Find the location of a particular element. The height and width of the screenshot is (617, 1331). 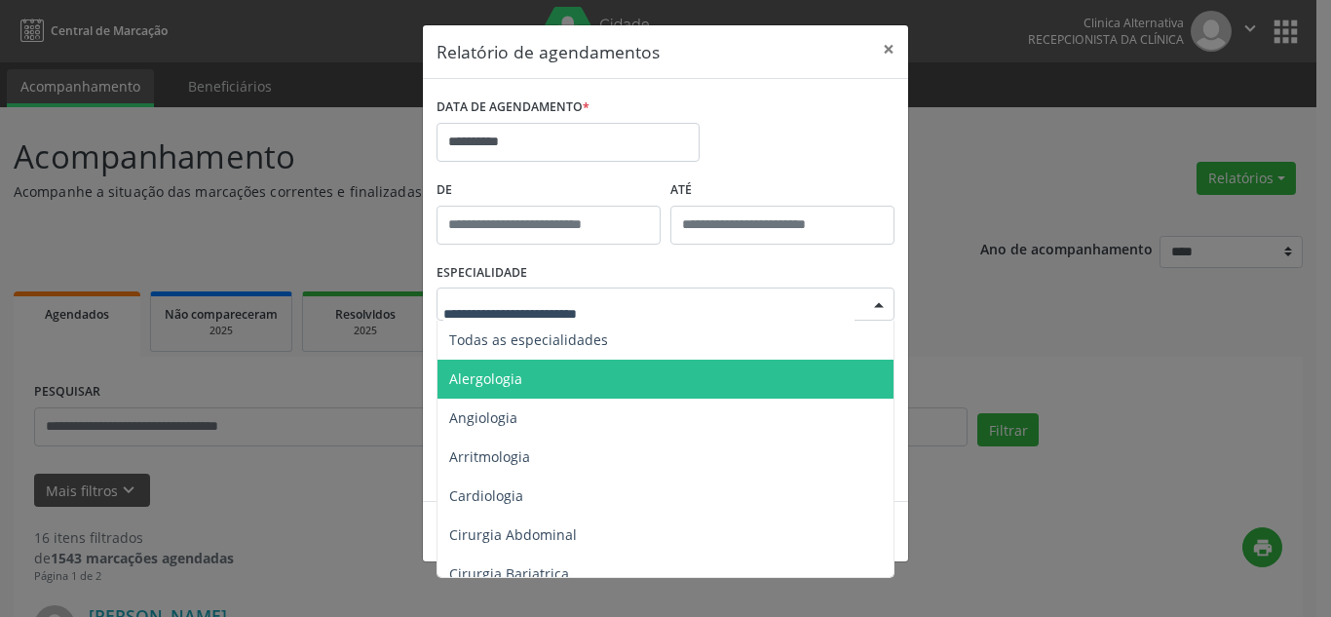

label: ESPECIALIDADE is located at coordinates (481, 273).